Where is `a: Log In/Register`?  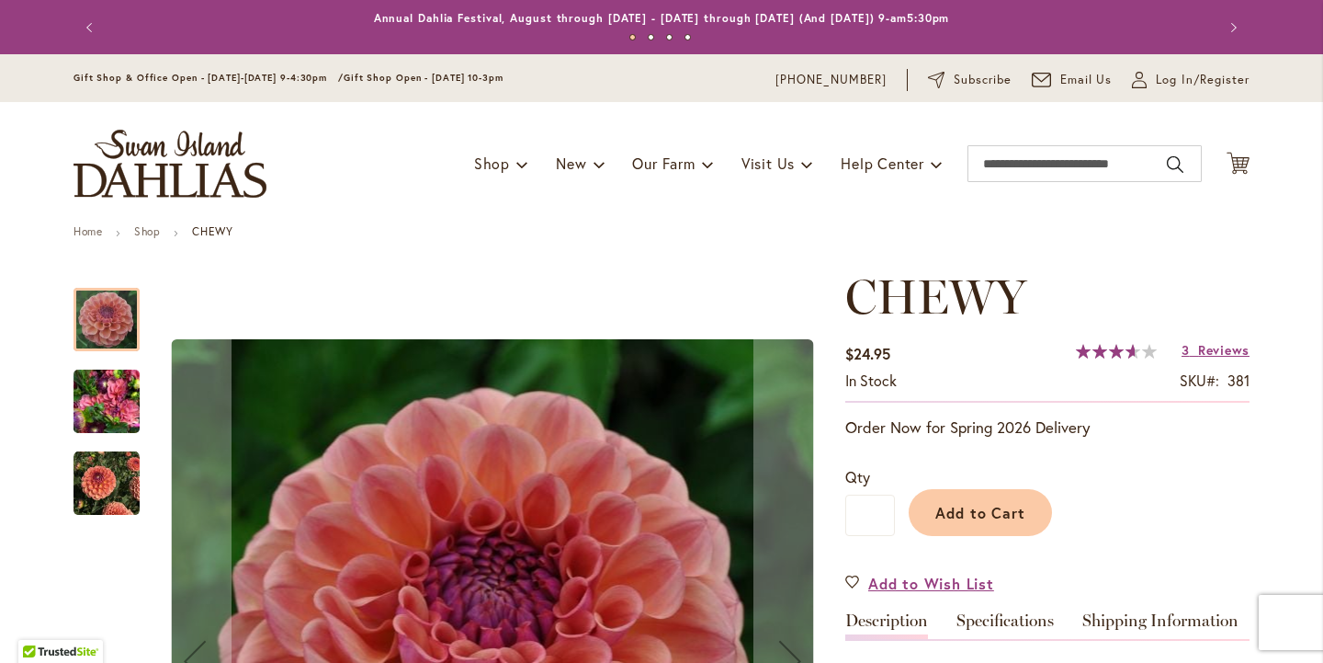
a: Log In/Register is located at coordinates (1191, 80).